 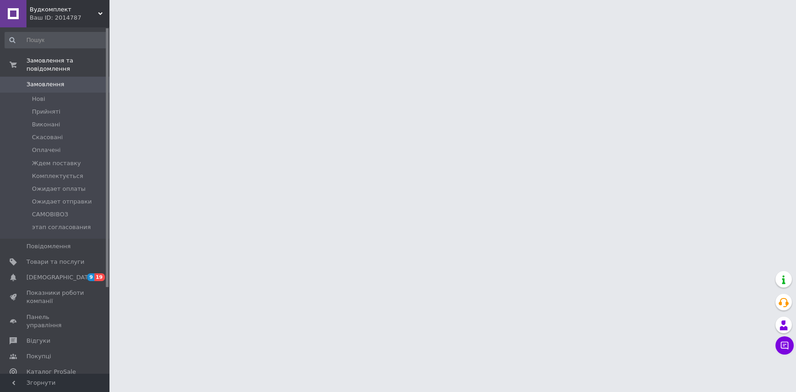 I want to click on span: Ожидает отправки, so click(x=62, y=202).